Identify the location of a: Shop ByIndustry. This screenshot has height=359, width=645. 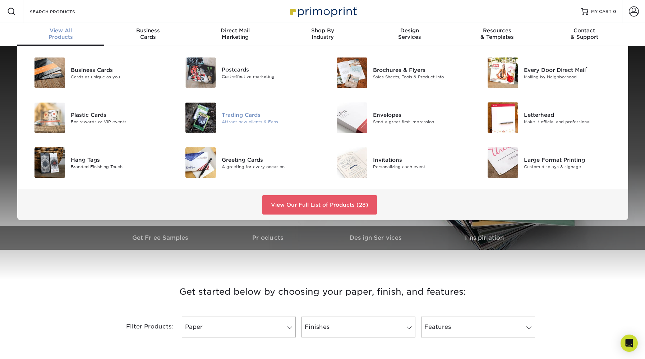
(323, 35).